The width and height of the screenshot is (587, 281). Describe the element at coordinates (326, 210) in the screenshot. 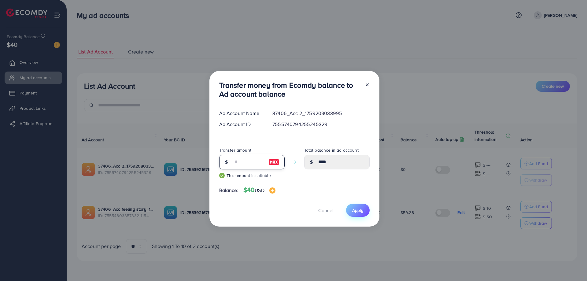

I see `button: Cancel` at that location.